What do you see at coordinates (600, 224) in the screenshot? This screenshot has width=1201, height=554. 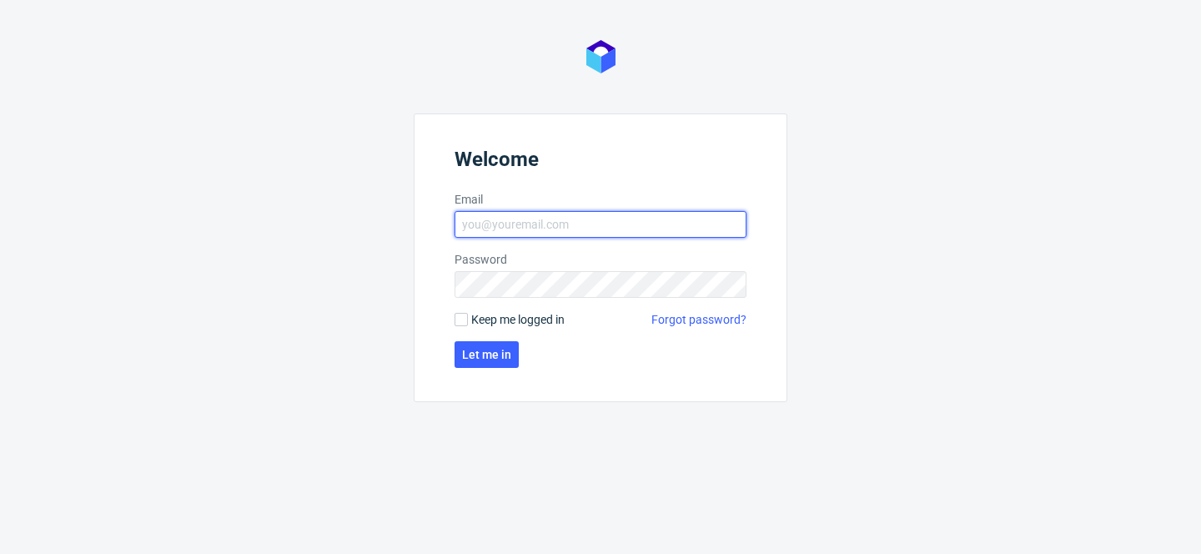 I see `input: you@youremail.com` at bounding box center [600, 224].